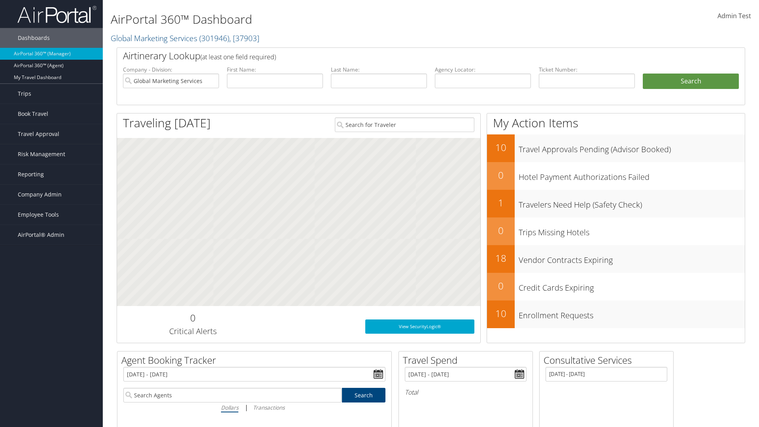  I want to click on h3: Critical Alerts, so click(192, 331).